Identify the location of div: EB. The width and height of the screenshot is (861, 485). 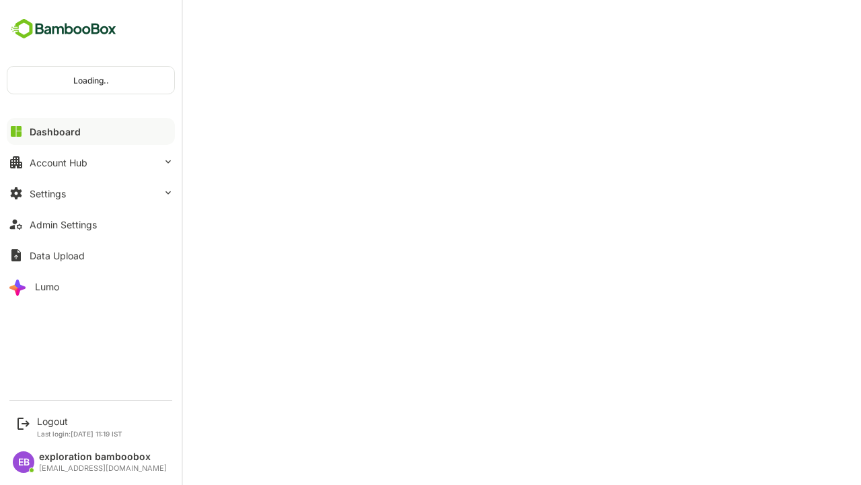
(24, 462).